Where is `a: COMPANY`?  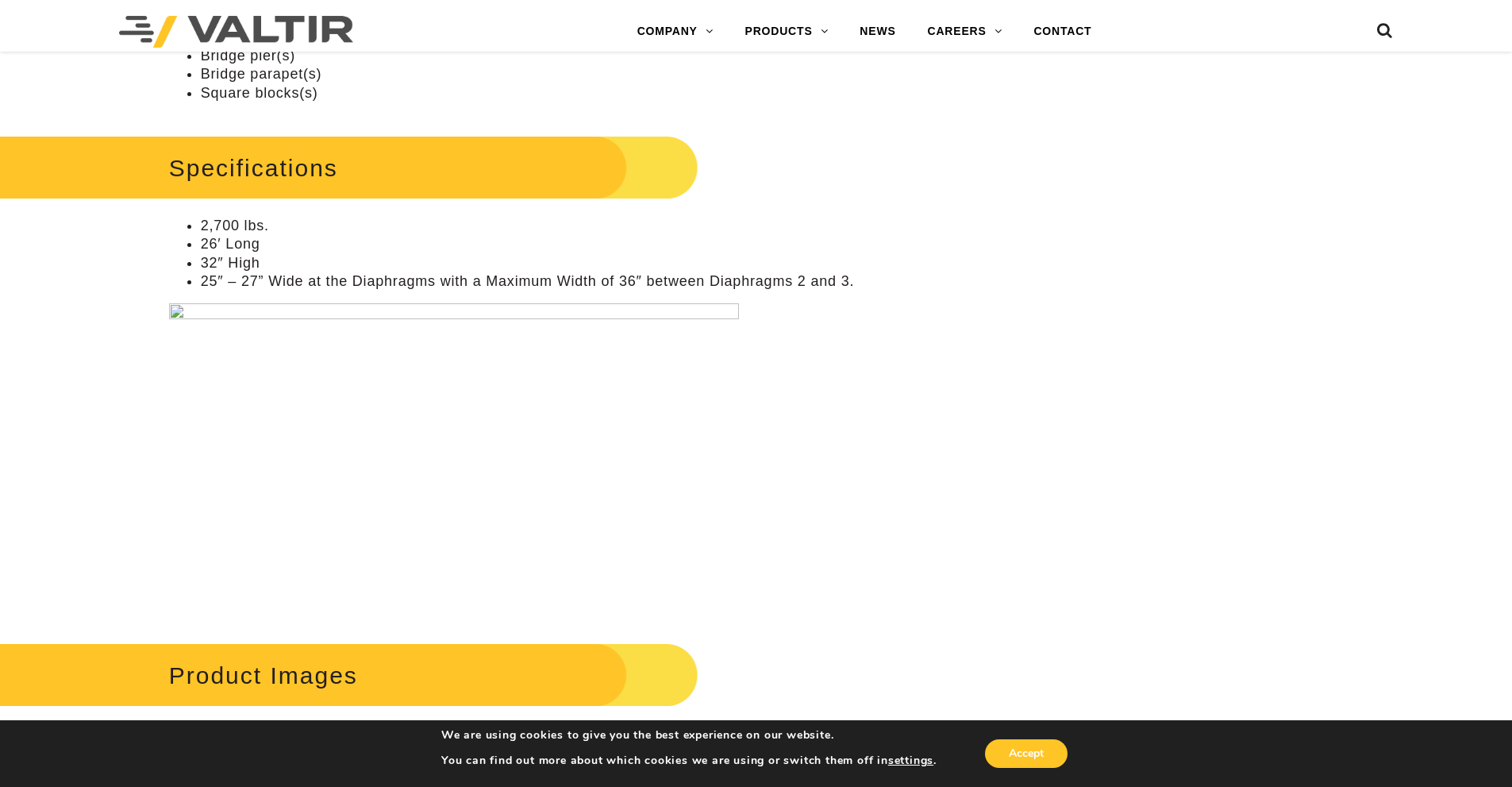
a: COMPANY is located at coordinates (676, 32).